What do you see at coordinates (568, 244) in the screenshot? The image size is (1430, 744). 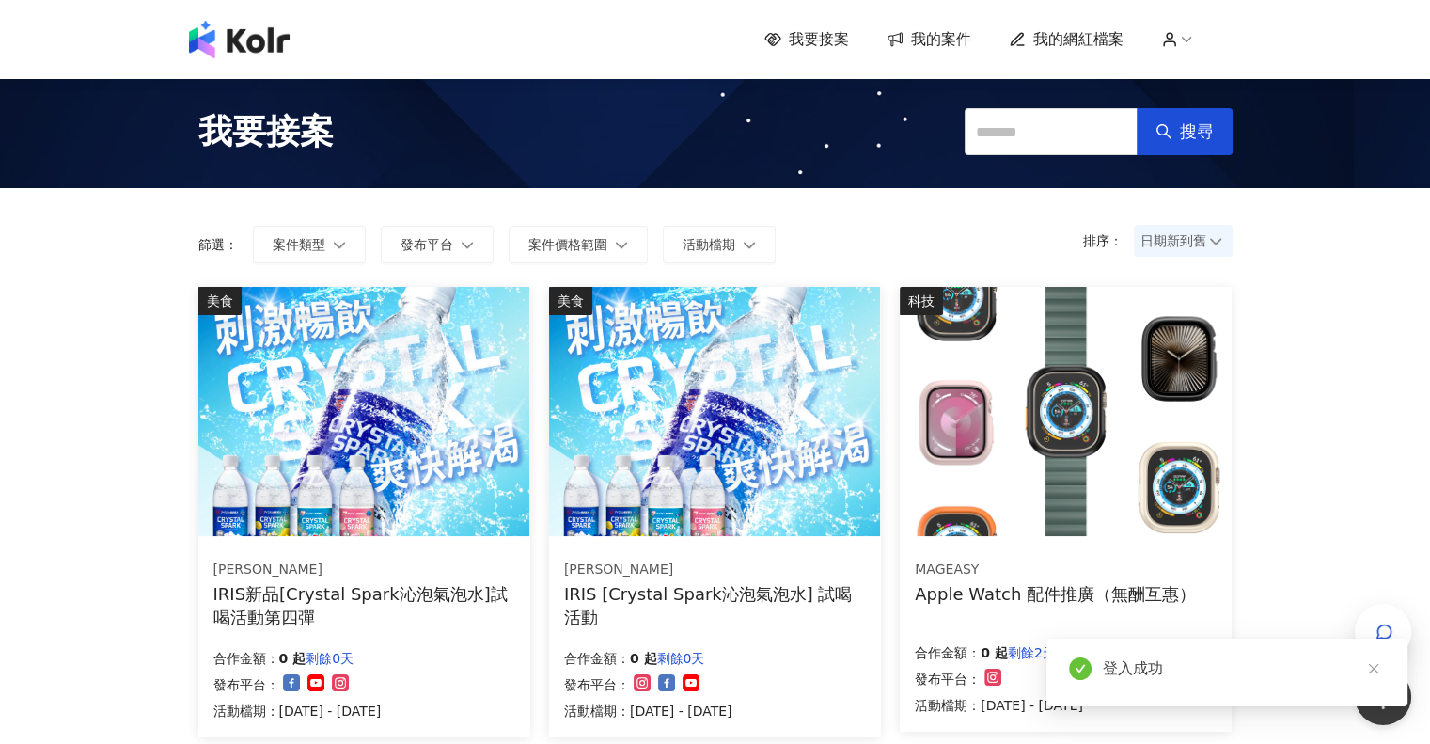 I see `span: 案件價格範圍` at bounding box center [568, 244].